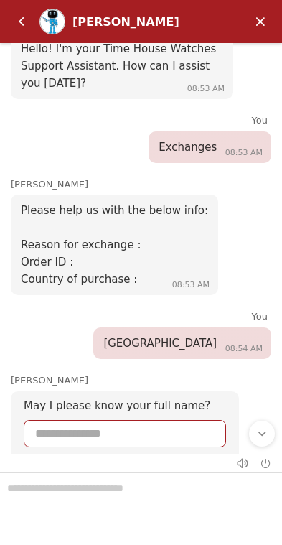  What do you see at coordinates (52, 22) in the screenshot?
I see `img: Profile picture of Zoe` at bounding box center [52, 22].